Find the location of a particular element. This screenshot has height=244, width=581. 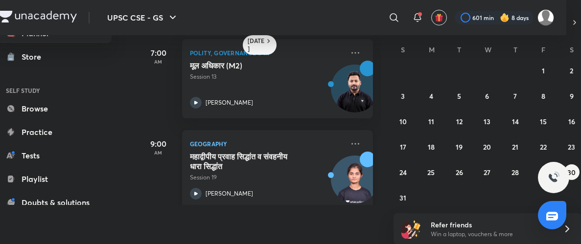

img: streak is located at coordinates (505, 18).